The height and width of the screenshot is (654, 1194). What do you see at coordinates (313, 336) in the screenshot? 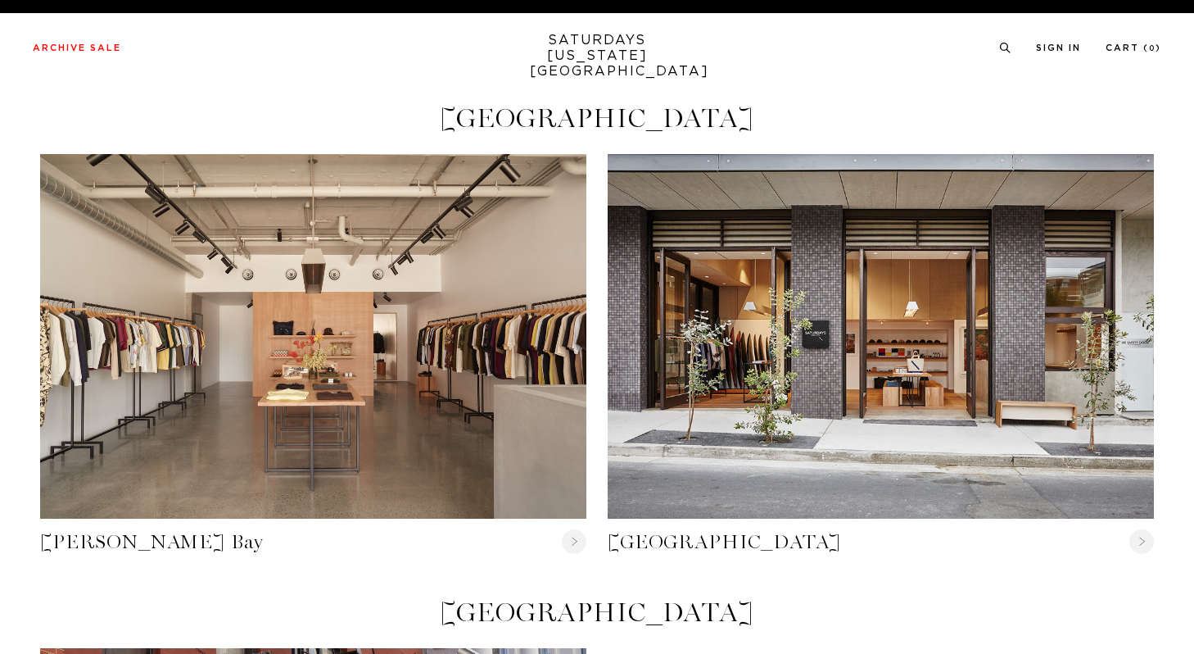
I see `div: Byron Bay` at bounding box center [313, 336].